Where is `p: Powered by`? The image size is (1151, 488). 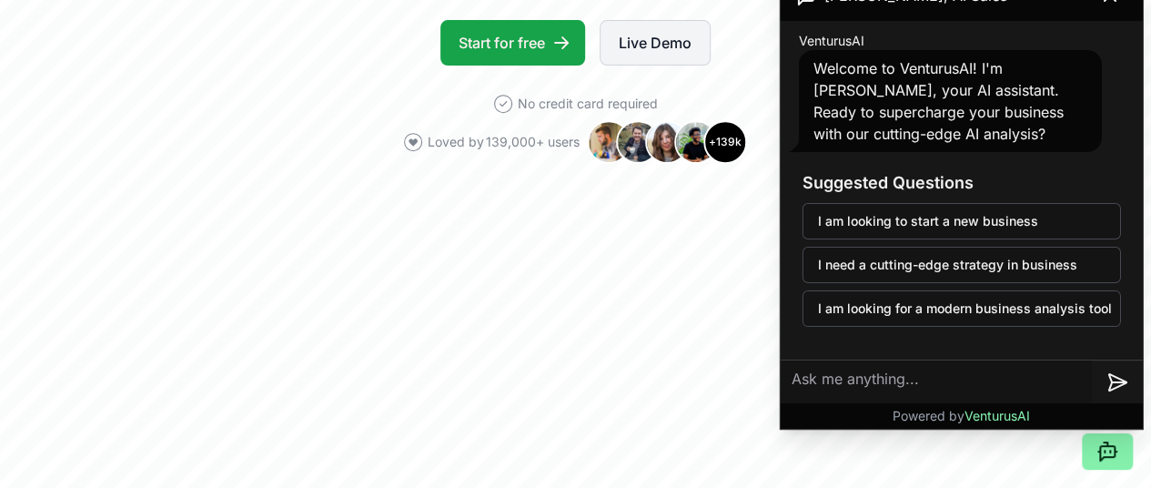
p: Powered by is located at coordinates (961, 416).